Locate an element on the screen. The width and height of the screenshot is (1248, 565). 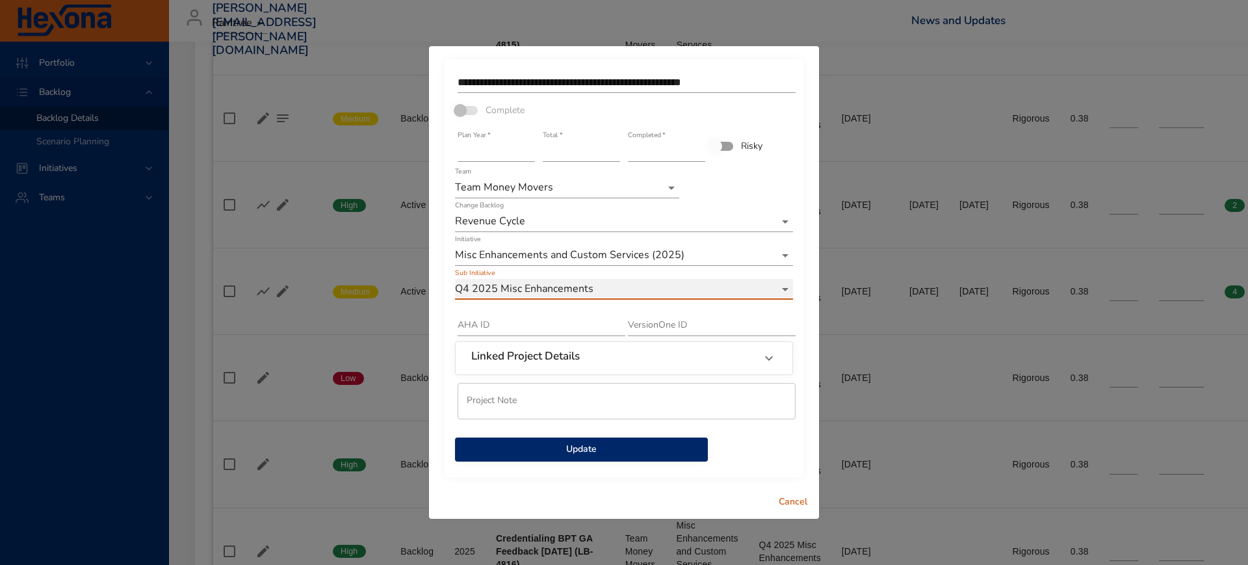
button: Cancel is located at coordinates (793, 502).